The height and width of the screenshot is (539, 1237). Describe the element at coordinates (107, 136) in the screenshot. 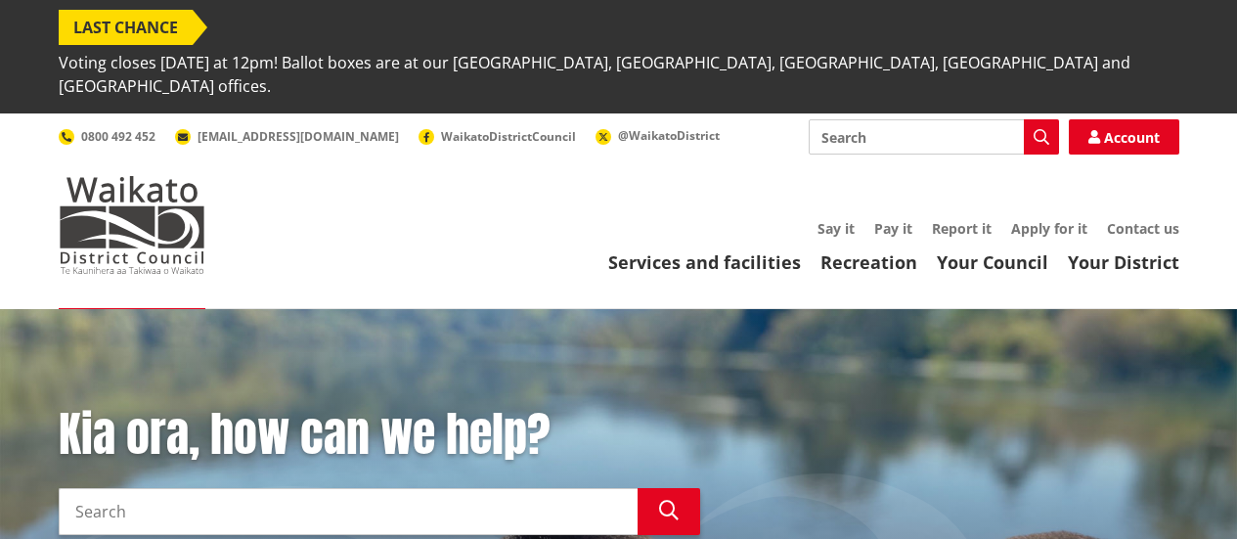

I see `a: 0800 492 452` at that location.